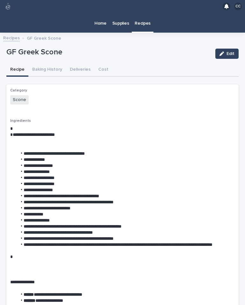 Image resolution: width=245 pixels, height=305 pixels. Describe the element at coordinates (8, 6) in the screenshot. I see `img: 80hjoBaRqlyywVK24fQd` at that location.